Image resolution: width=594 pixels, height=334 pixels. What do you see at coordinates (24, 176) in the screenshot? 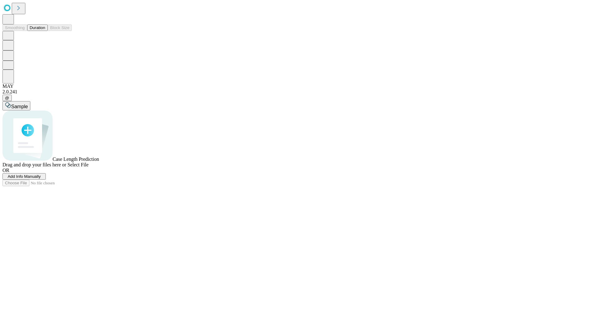
I see `span: Add Info Manually` at bounding box center [24, 176].